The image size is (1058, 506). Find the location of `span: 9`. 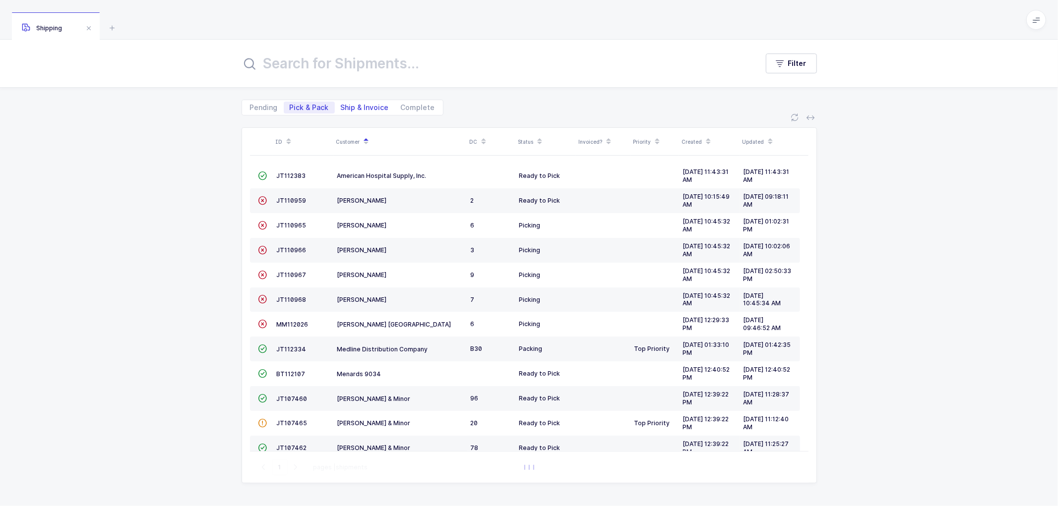

span: 9 is located at coordinates (473, 275).